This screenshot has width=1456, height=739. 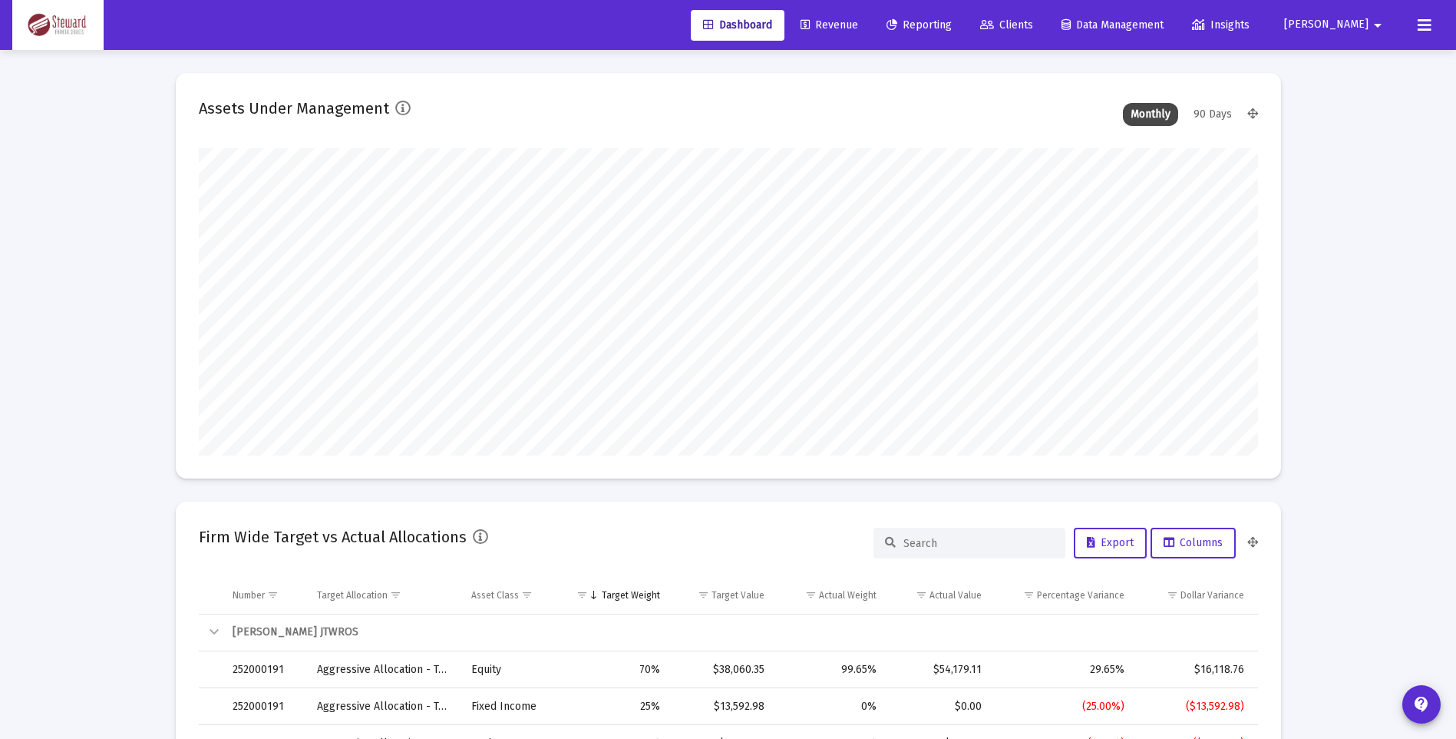 I want to click on h2: Firm Wide Target vs Actual Allocations, so click(x=332, y=537).